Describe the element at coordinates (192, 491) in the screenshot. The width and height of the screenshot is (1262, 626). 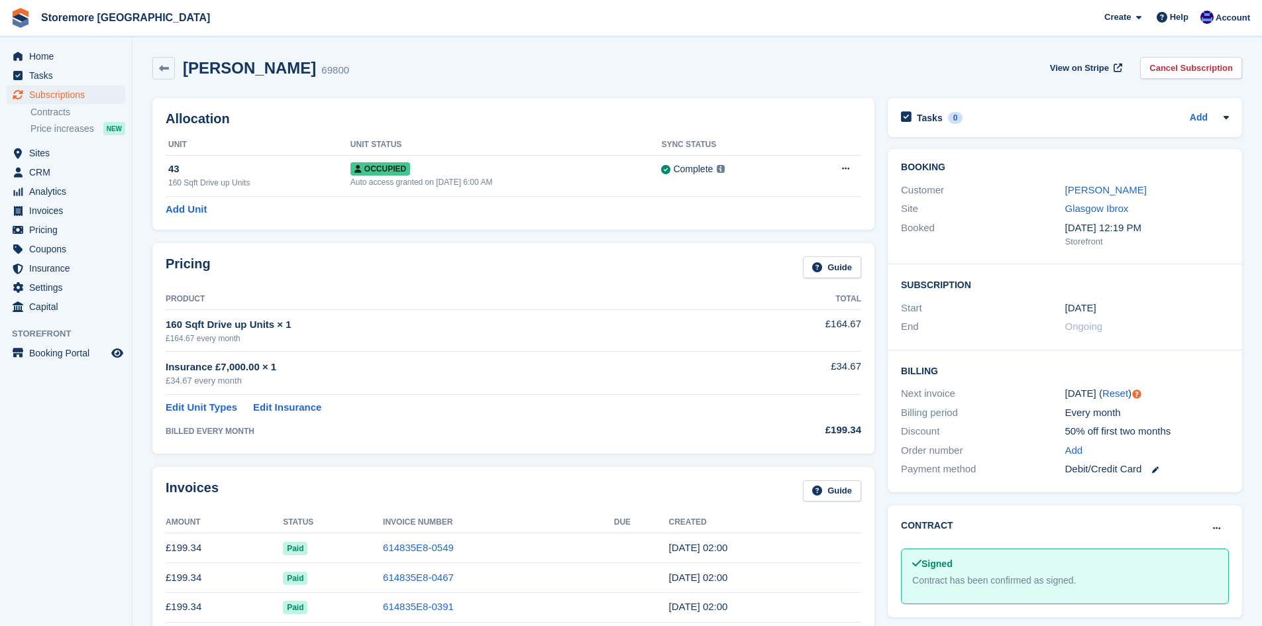
I see `h2: Invoices` at that location.